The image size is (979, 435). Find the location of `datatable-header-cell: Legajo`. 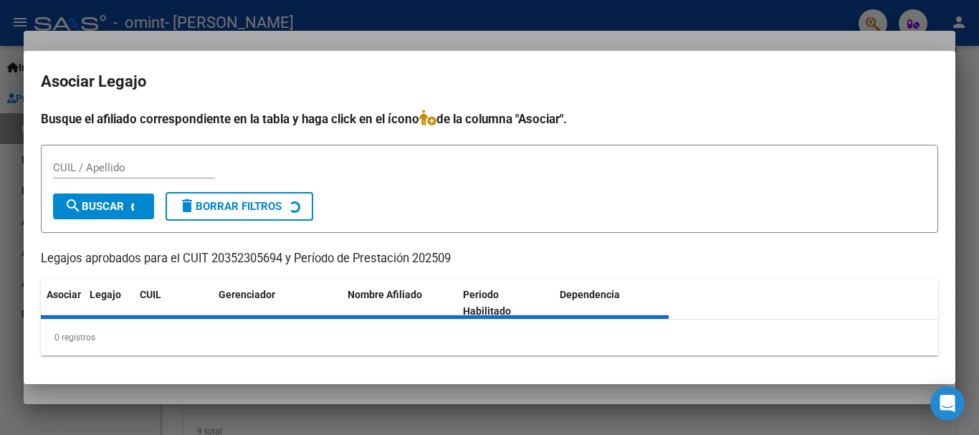

datatable-header-cell: Legajo is located at coordinates (109, 303).